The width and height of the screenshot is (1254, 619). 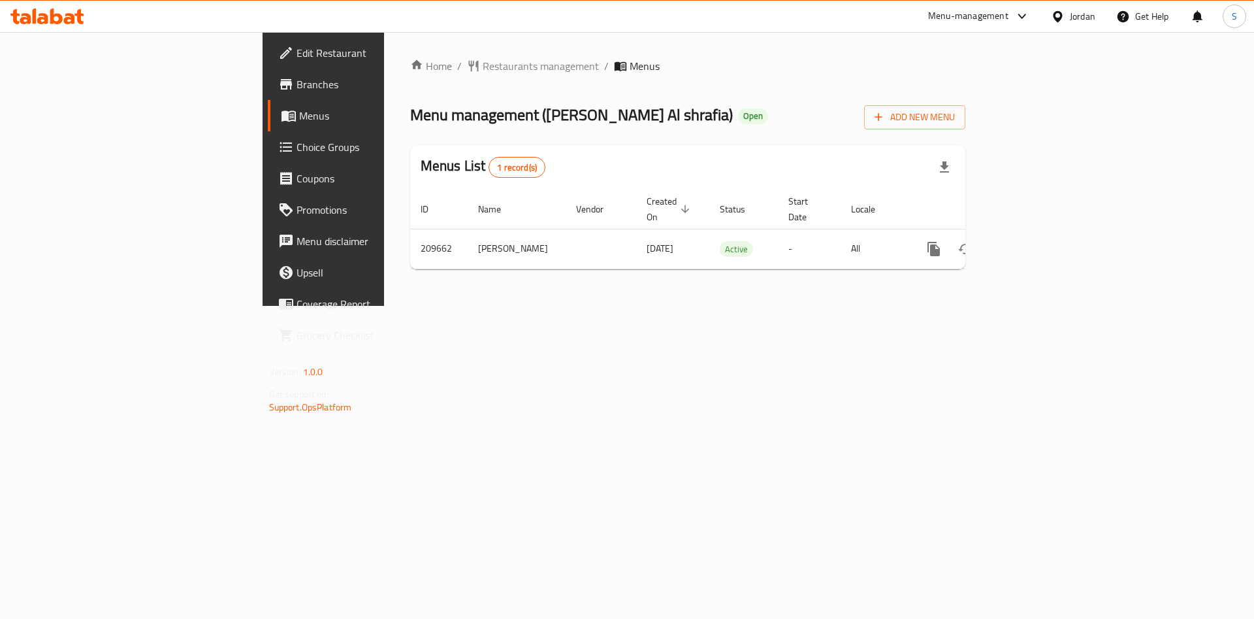 What do you see at coordinates (379, 304) in the screenshot?
I see `span: Coverage Report` at bounding box center [379, 304].